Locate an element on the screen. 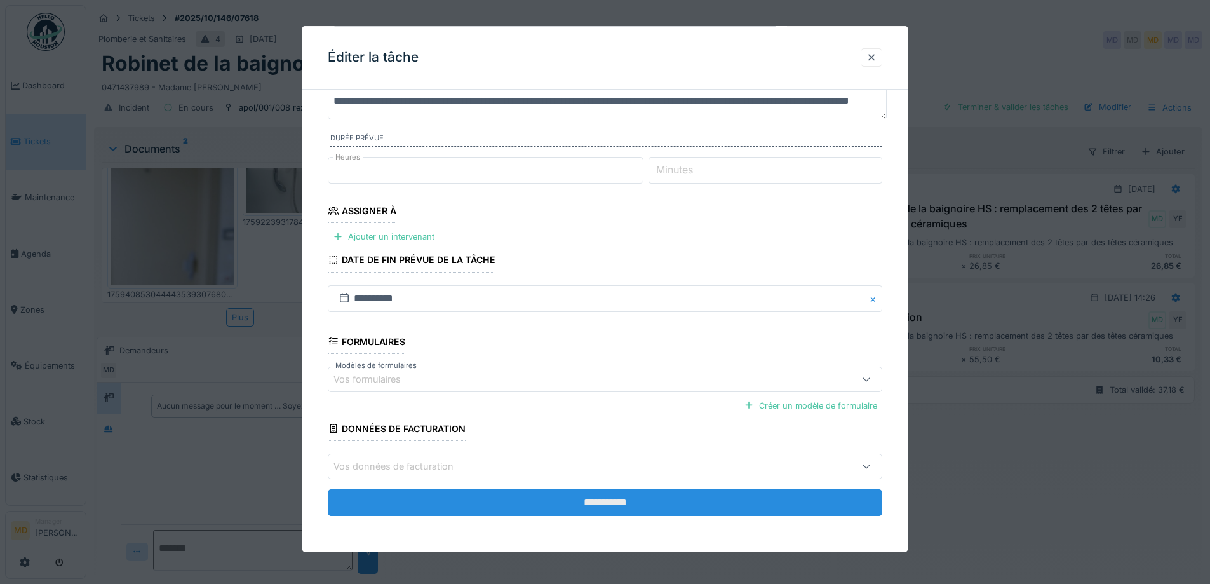 The height and width of the screenshot is (584, 1210). label: Heures is located at coordinates (347, 157).